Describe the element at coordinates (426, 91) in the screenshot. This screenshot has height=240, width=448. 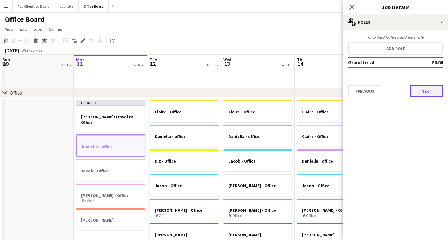
I see `button: Next` at that location.